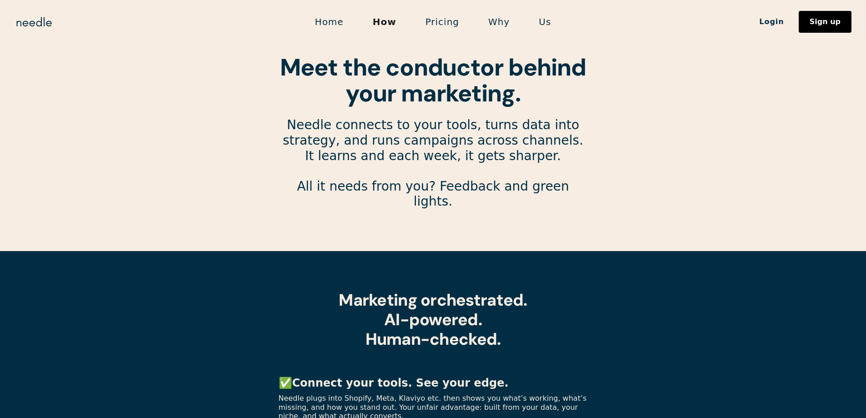 Image resolution: width=866 pixels, height=418 pixels. I want to click on strong: Connect your tools. See your edge., so click(400, 383).